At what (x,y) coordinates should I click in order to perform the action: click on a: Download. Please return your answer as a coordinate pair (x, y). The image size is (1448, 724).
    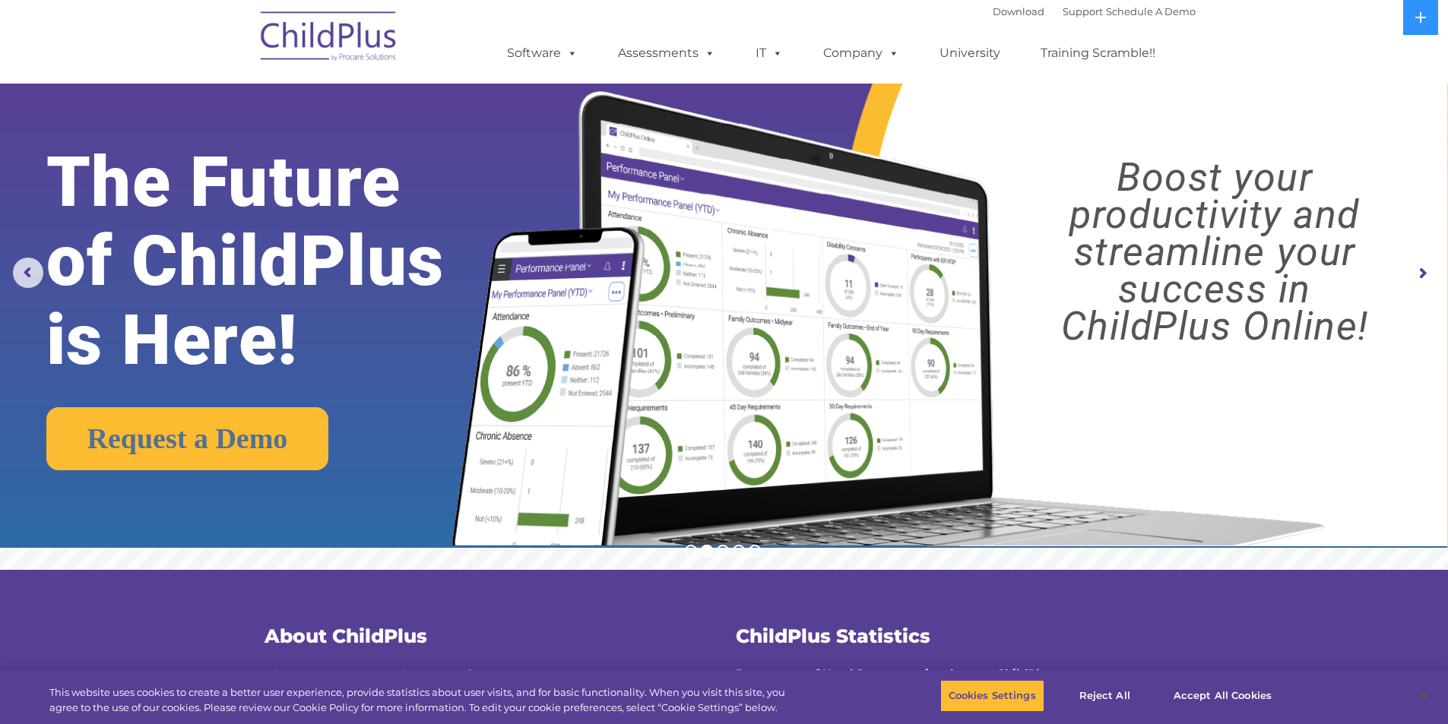
    Looking at the image, I should click on (1019, 11).